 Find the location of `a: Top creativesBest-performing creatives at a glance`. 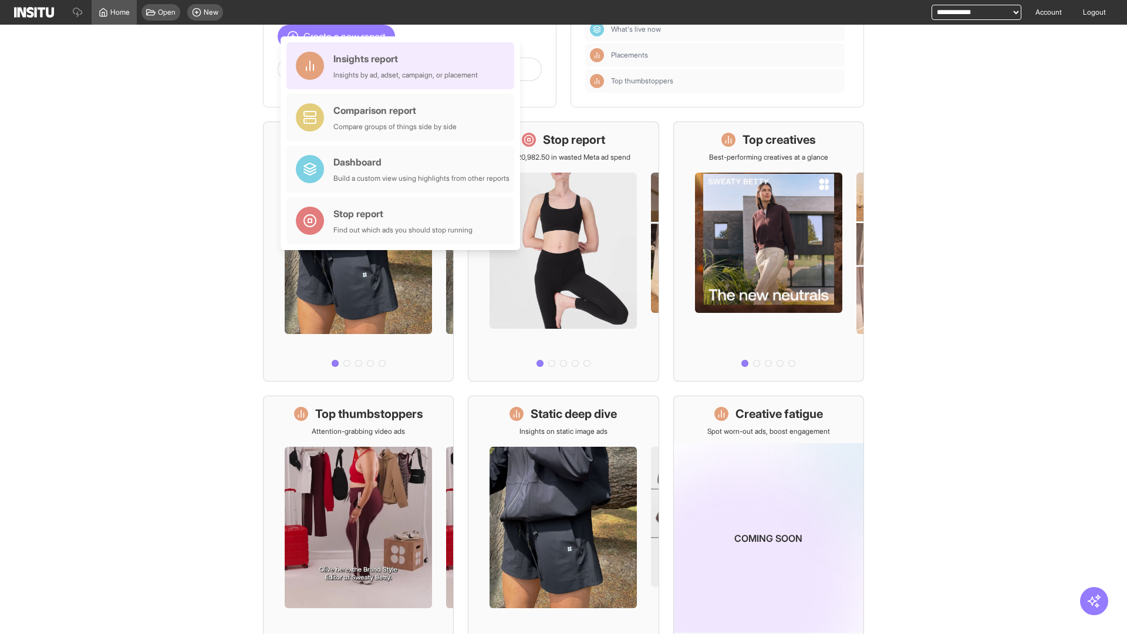

a: Top creativesBest-performing creatives at a glance is located at coordinates (768, 251).